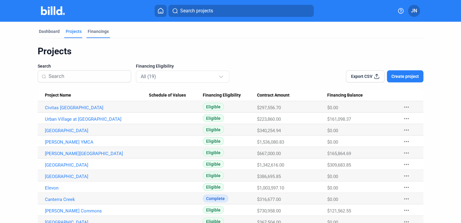 The image size is (461, 223). I want to click on div: Project Name, so click(97, 95).